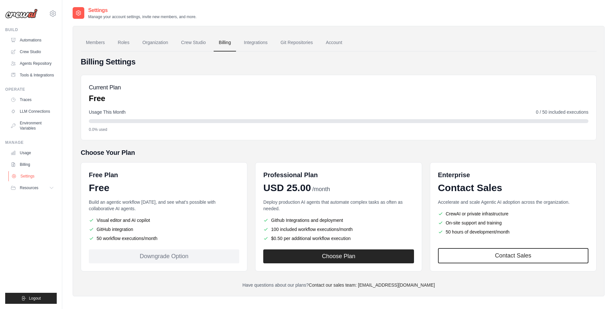  What do you see at coordinates (32, 126) in the screenshot?
I see `a: Environment Variables` at bounding box center [32, 126].